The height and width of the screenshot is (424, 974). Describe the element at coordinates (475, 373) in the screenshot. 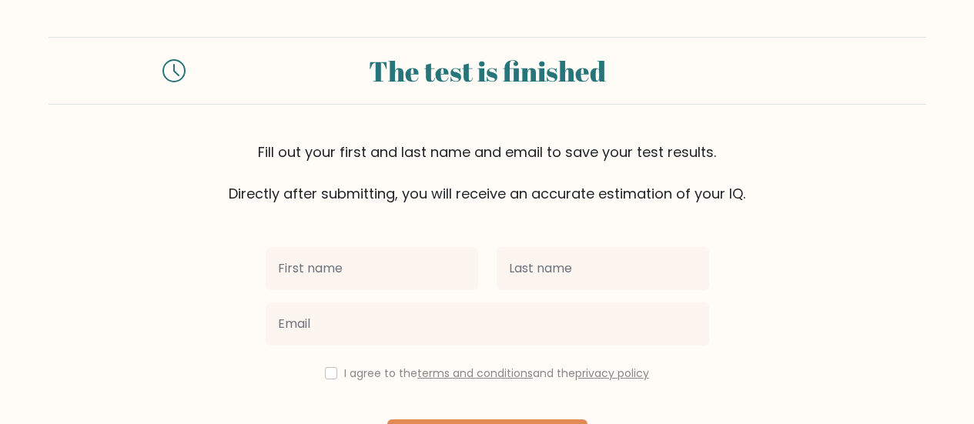

I see `a: terms and conditions` at that location.